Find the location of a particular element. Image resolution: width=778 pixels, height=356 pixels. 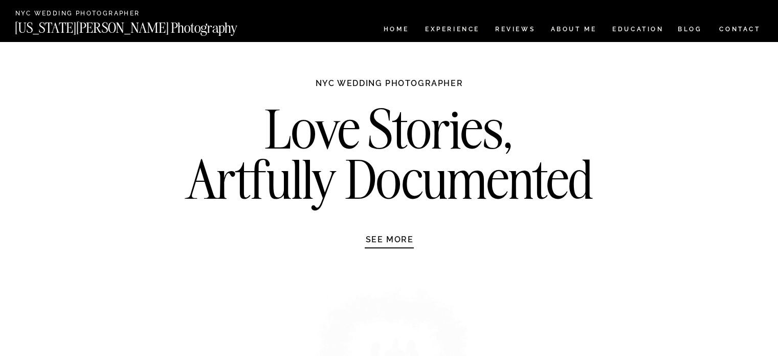

nav: HOME is located at coordinates (396, 30).